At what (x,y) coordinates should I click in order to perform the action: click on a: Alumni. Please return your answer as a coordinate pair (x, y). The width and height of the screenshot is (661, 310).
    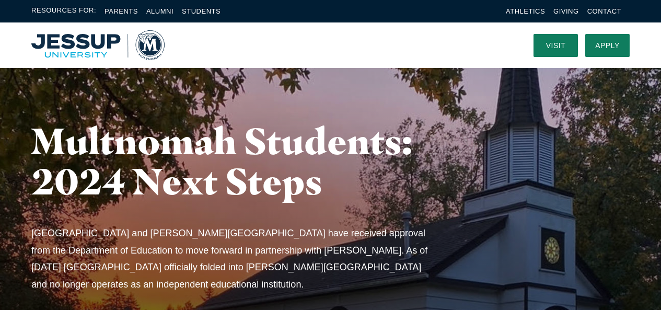
    Looking at the image, I should click on (160, 11).